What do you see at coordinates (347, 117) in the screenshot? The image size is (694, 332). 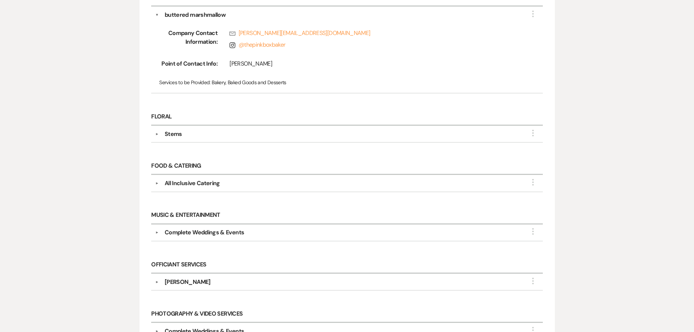 I see `h6: Floral` at bounding box center [347, 117].